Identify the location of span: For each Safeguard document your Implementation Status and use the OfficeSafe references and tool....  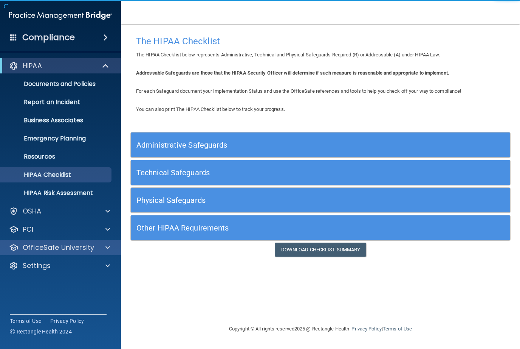
(299, 91).